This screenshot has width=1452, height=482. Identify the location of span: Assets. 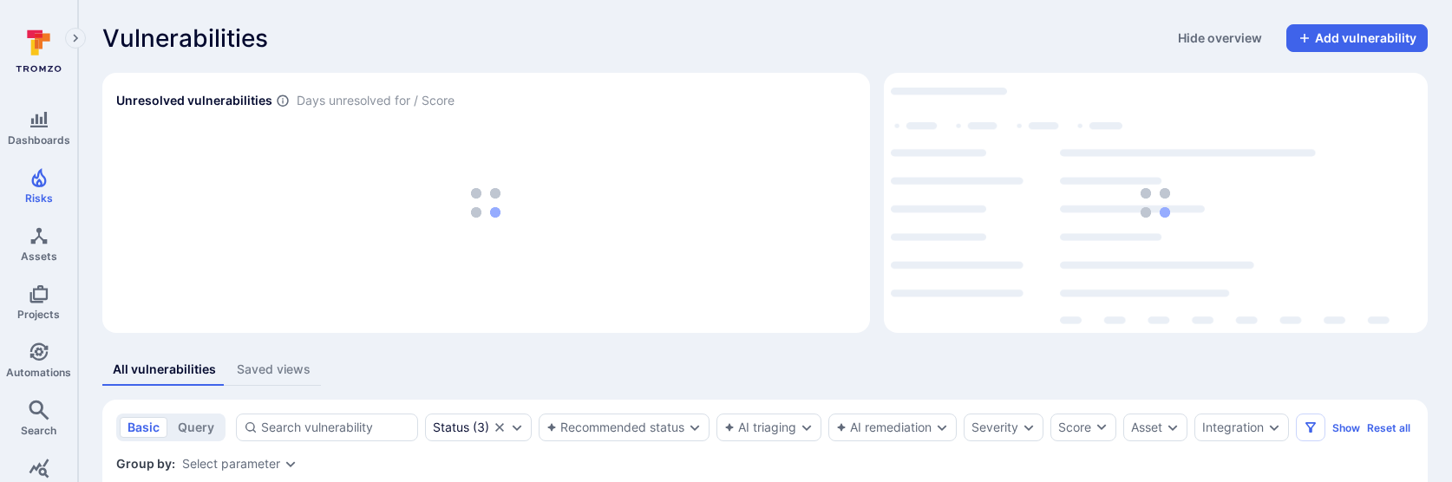
(39, 256).